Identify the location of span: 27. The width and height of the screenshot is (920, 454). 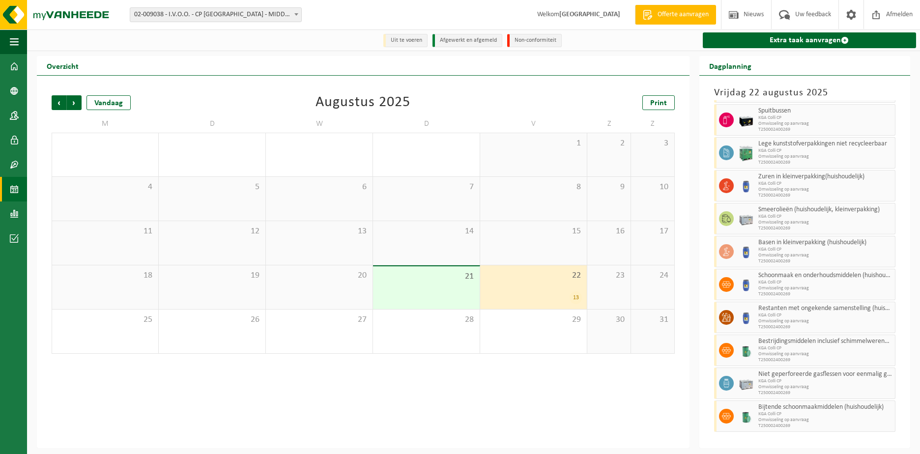
(319, 320).